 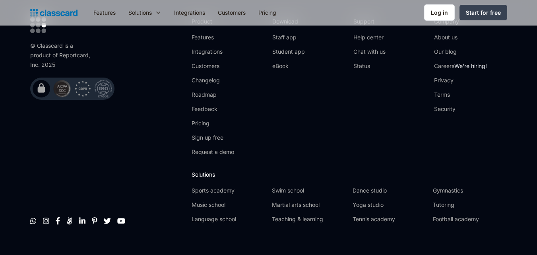 I want to click on a: Our blog, so click(x=461, y=52).